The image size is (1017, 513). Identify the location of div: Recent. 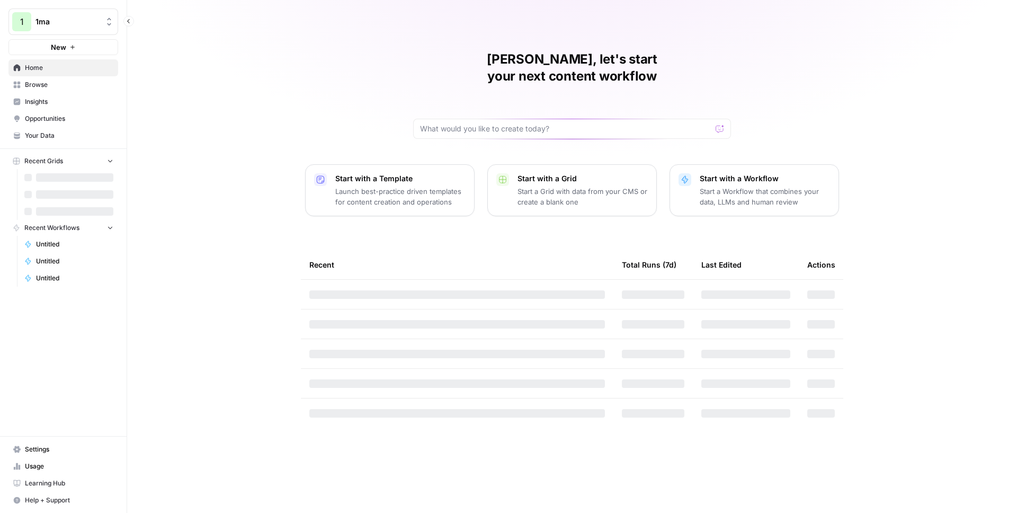
(457, 264).